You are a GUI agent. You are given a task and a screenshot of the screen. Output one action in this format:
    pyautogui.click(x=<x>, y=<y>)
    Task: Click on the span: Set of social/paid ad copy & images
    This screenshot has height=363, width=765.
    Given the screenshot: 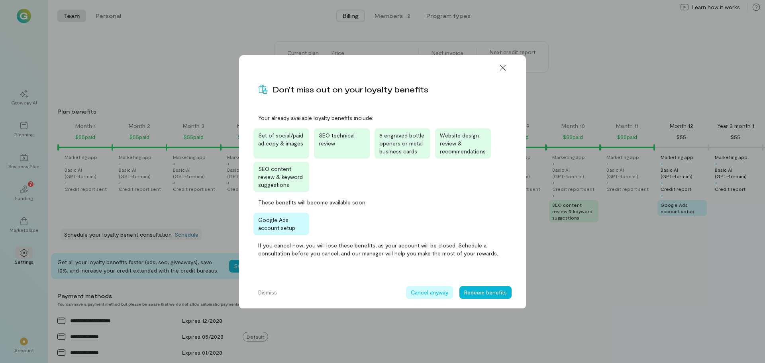 What is the action you would take?
    pyautogui.click(x=280, y=139)
    